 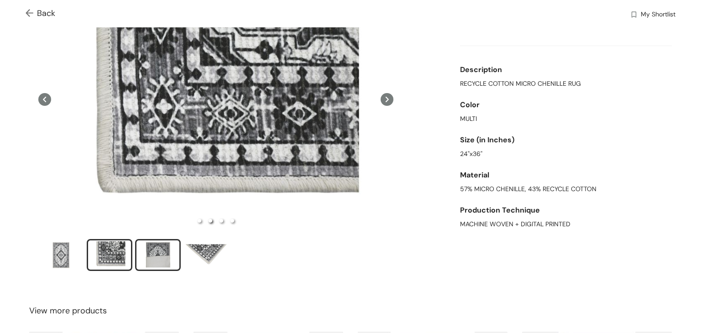 I want to click on div: 24"x36", so click(x=566, y=154).